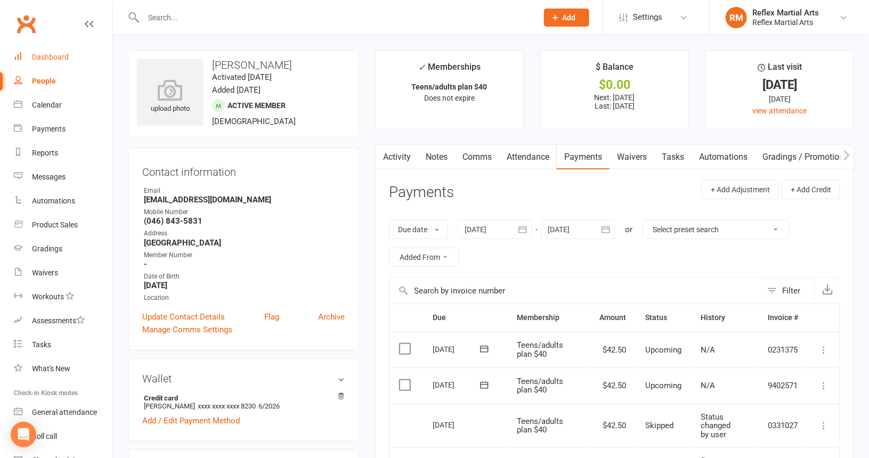  I want to click on strong: Credit card, so click(241, 398).